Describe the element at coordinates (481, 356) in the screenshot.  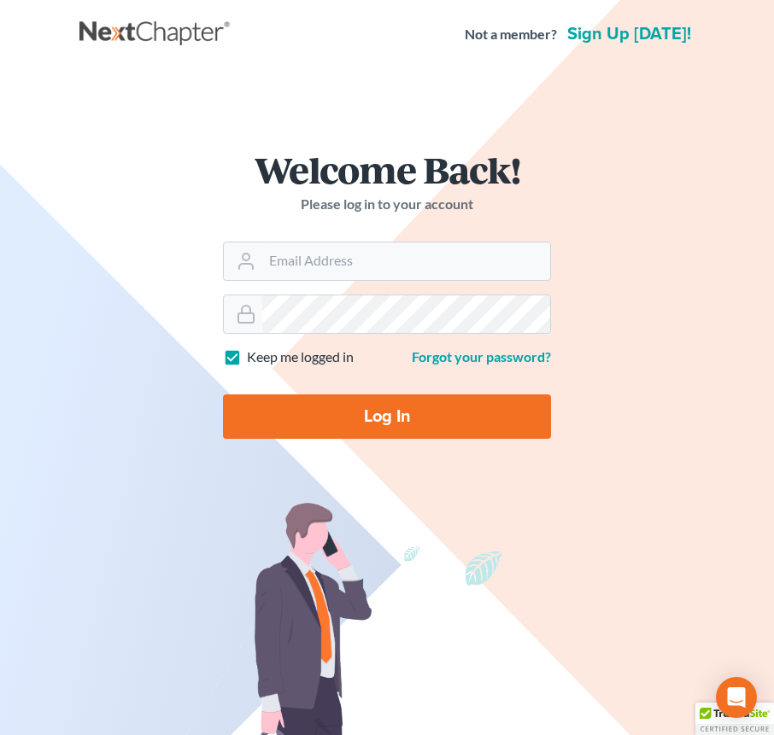
I see `a: Forgot your password?` at that location.